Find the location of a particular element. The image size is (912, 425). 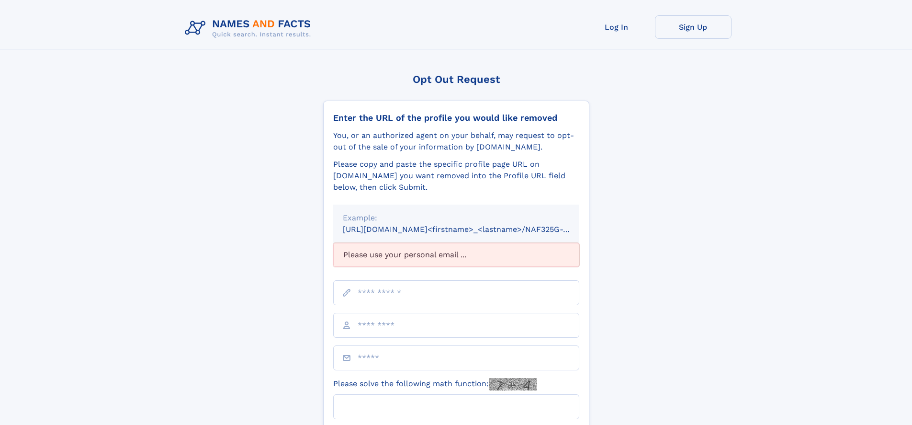

div: Opt Out Request is located at coordinates (456, 79).